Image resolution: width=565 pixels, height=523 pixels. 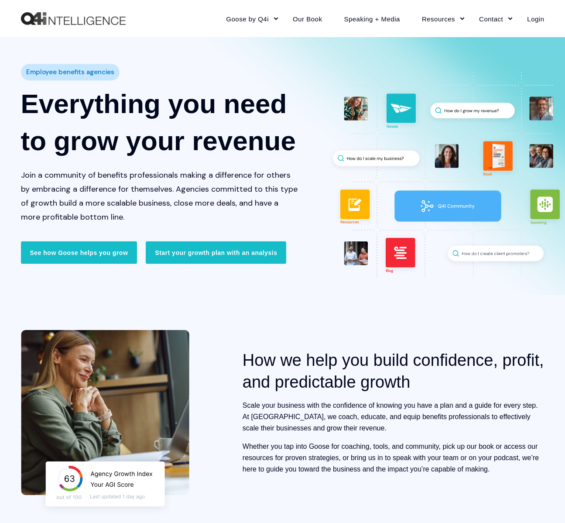 I want to click on h2: How we help you build confidence, profit, and predictable growth, so click(x=393, y=371).